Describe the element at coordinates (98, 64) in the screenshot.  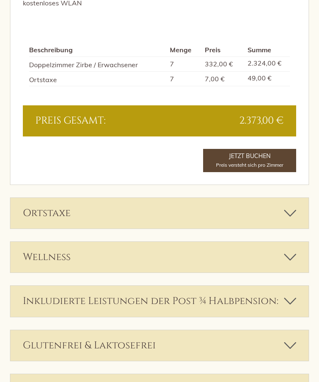
I see `td: Doppelzimmer Zirbe / Erwachsener` at that location.